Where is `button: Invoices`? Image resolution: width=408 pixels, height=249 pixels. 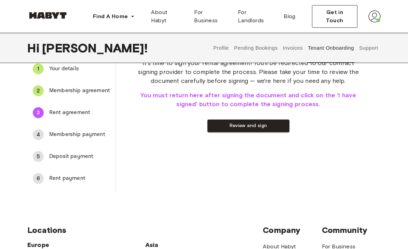 button: Invoices is located at coordinates (293, 48).